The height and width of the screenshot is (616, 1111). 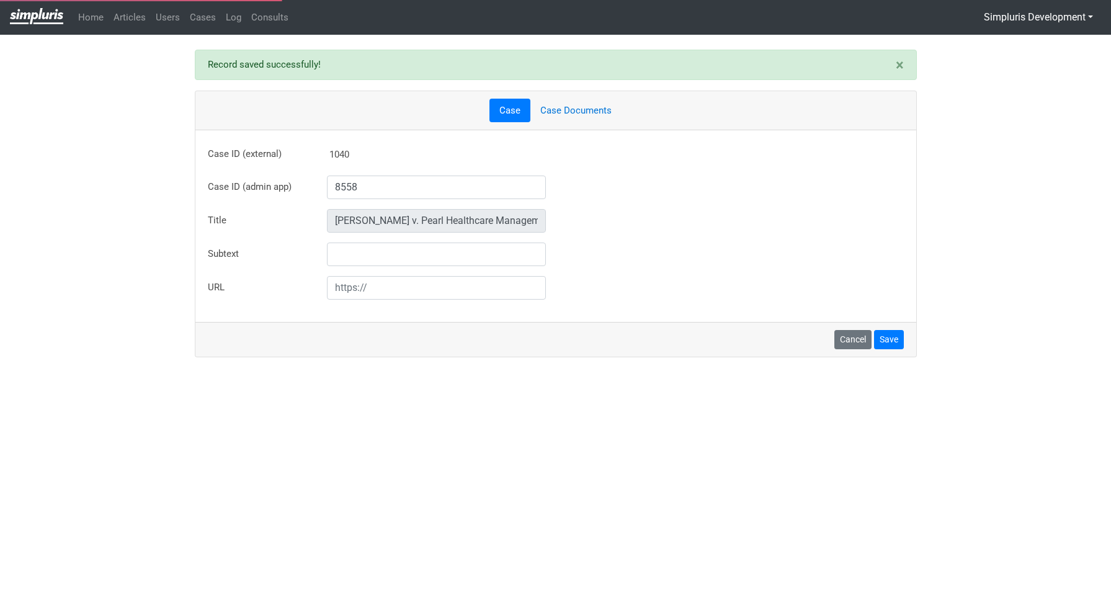 What do you see at coordinates (258, 254) in the screenshot?
I see `label: Subtext` at bounding box center [258, 254].